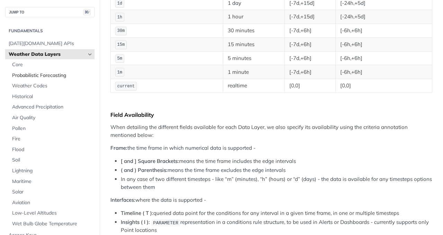 The image size is (443, 235). What do you see at coordinates (254, 17) in the screenshot?
I see `td: 1 hour` at bounding box center [254, 17].